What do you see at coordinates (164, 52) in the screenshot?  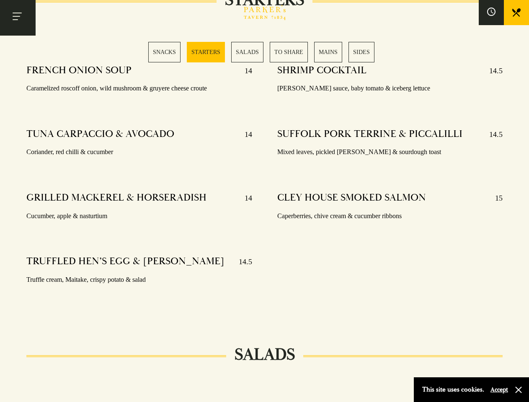 I see `a: 1 / 6` at bounding box center [164, 52].